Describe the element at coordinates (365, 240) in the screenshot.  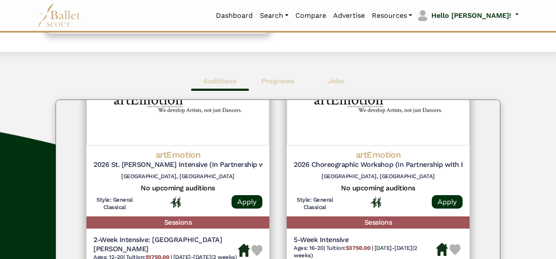
I see `h5: 5-Week Intensive` at that location.